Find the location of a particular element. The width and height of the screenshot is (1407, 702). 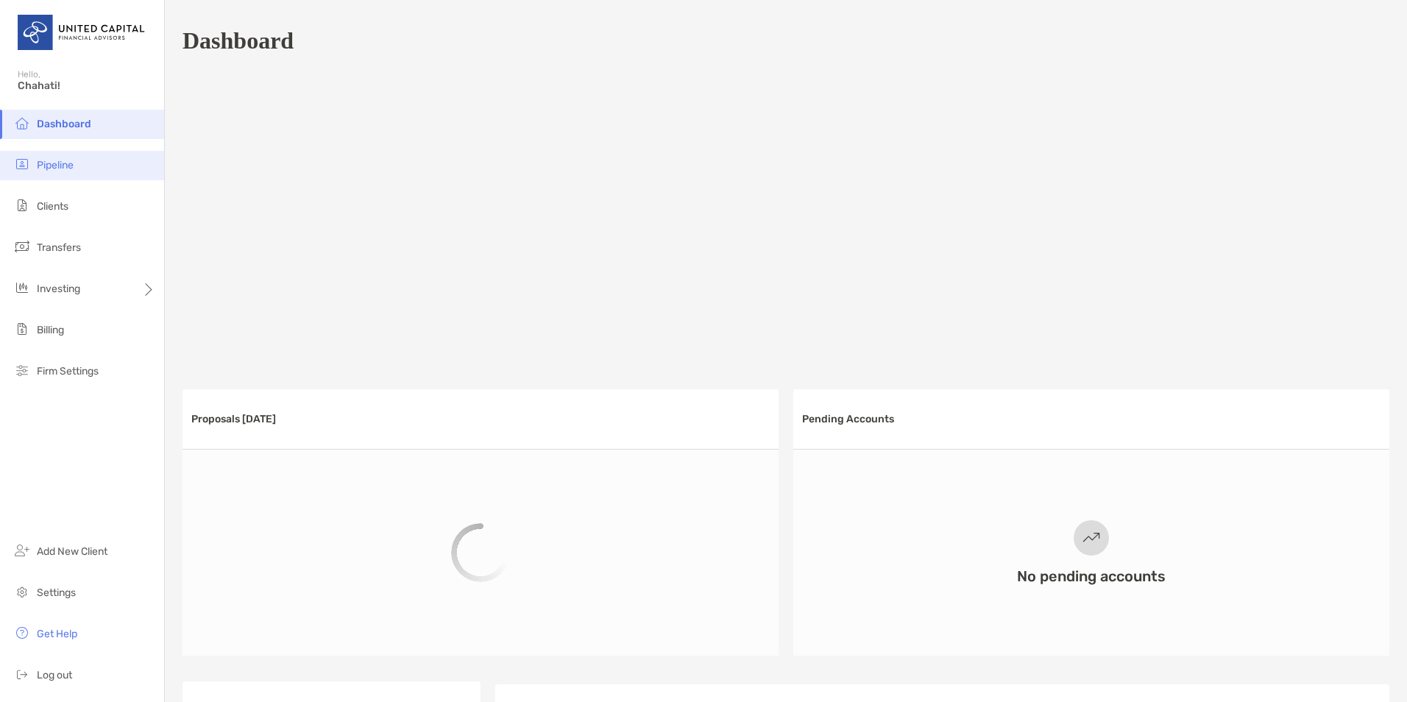

span: Settings is located at coordinates (56, 592).